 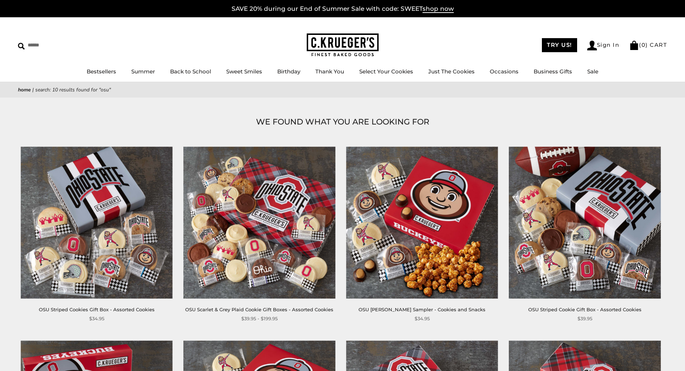 What do you see at coordinates (342, 122) in the screenshot?
I see `h1: WE FOUND WHAT YOU ARE LOOKING FOR` at bounding box center [342, 122].